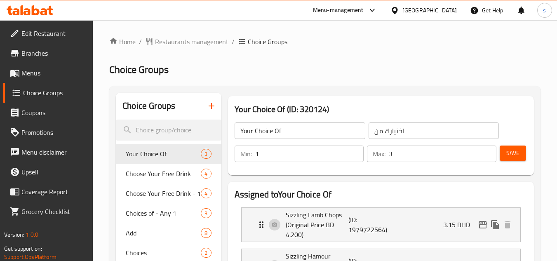 This screenshot has height=261, width=557. Describe the element at coordinates (163, 154) in the screenshot. I see `span: Your Choice Of` at that location.